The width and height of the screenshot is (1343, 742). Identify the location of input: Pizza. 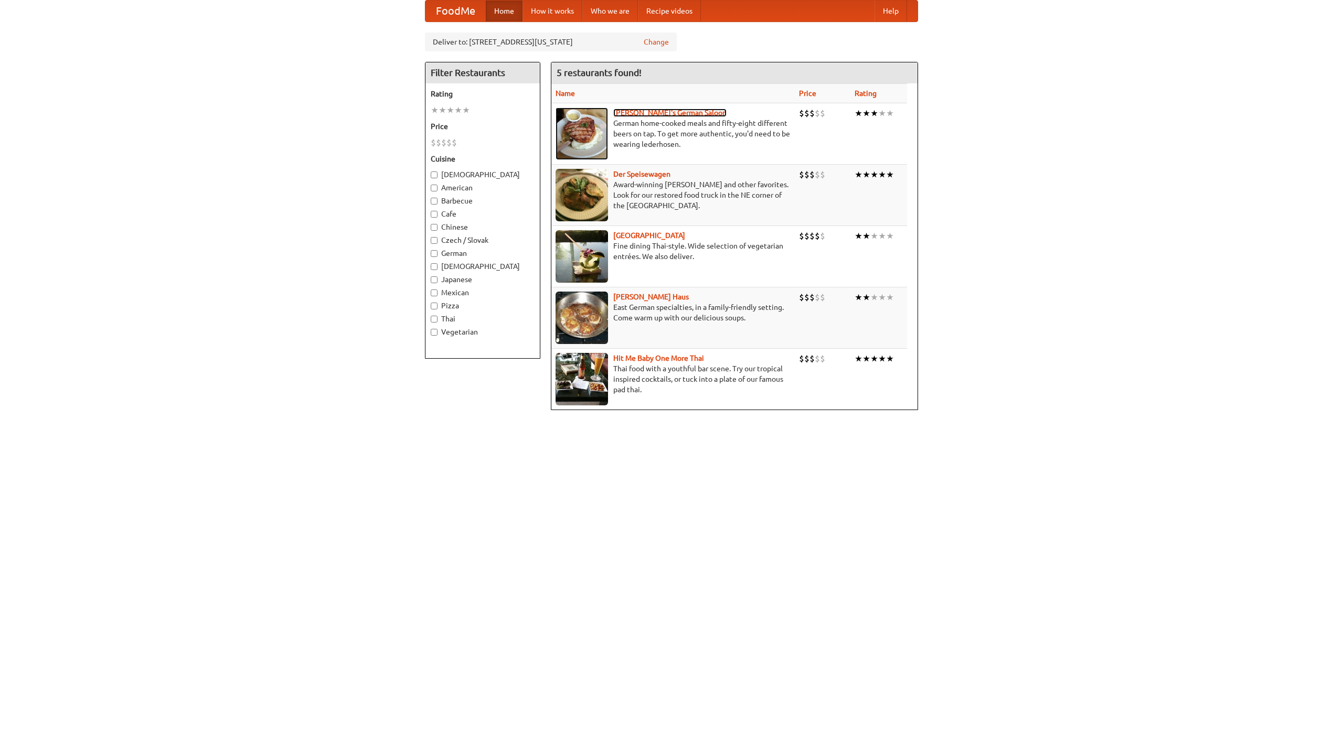
(434, 306).